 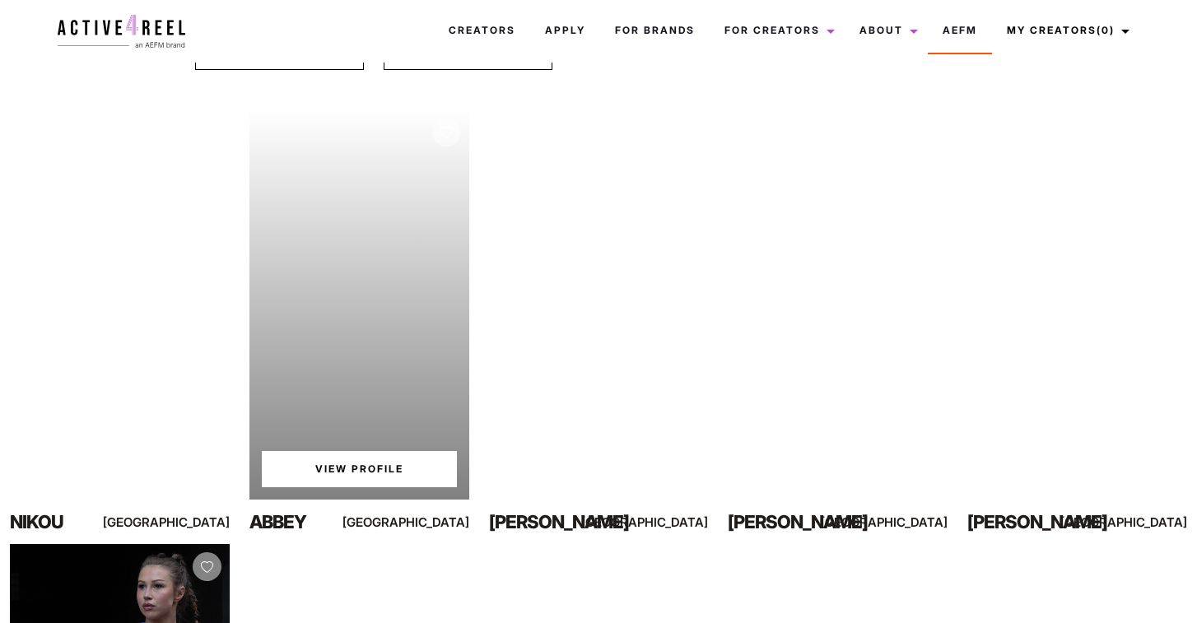 I want to click on a: Creators, so click(x=482, y=30).